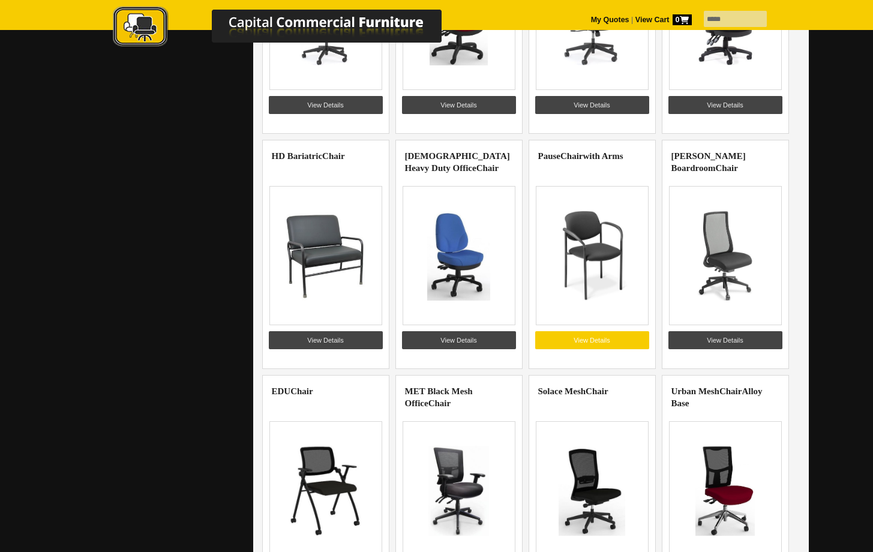 This screenshot has width=873, height=552. Describe the element at coordinates (308, 156) in the screenshot. I see `a: HD BariatricChair` at that location.